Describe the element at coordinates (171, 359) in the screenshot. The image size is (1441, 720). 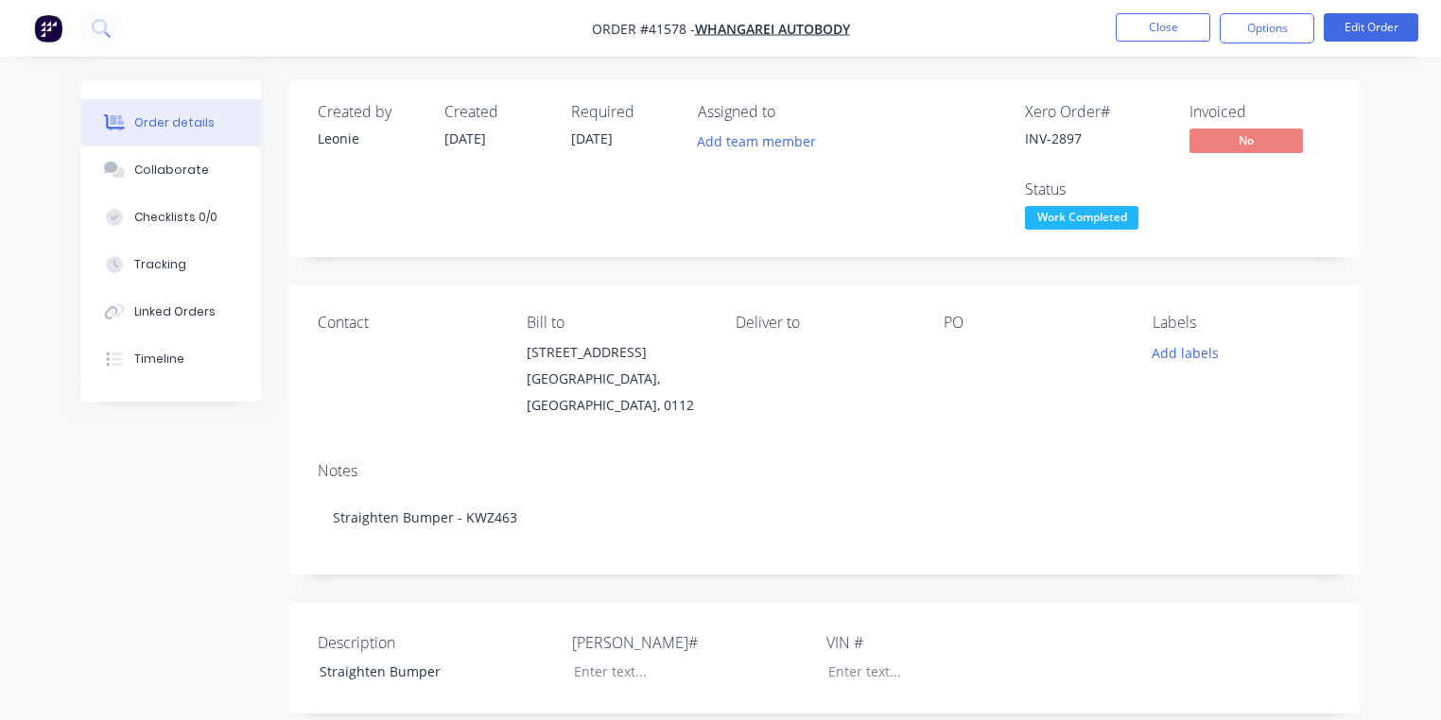
I see `button: Timeline` at that location.